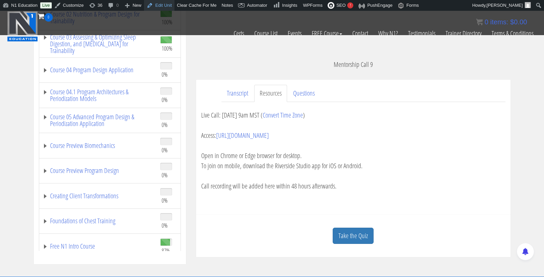  What do you see at coordinates (421, 33) in the screenshot?
I see `a: Testimonials` at bounding box center [421, 33].